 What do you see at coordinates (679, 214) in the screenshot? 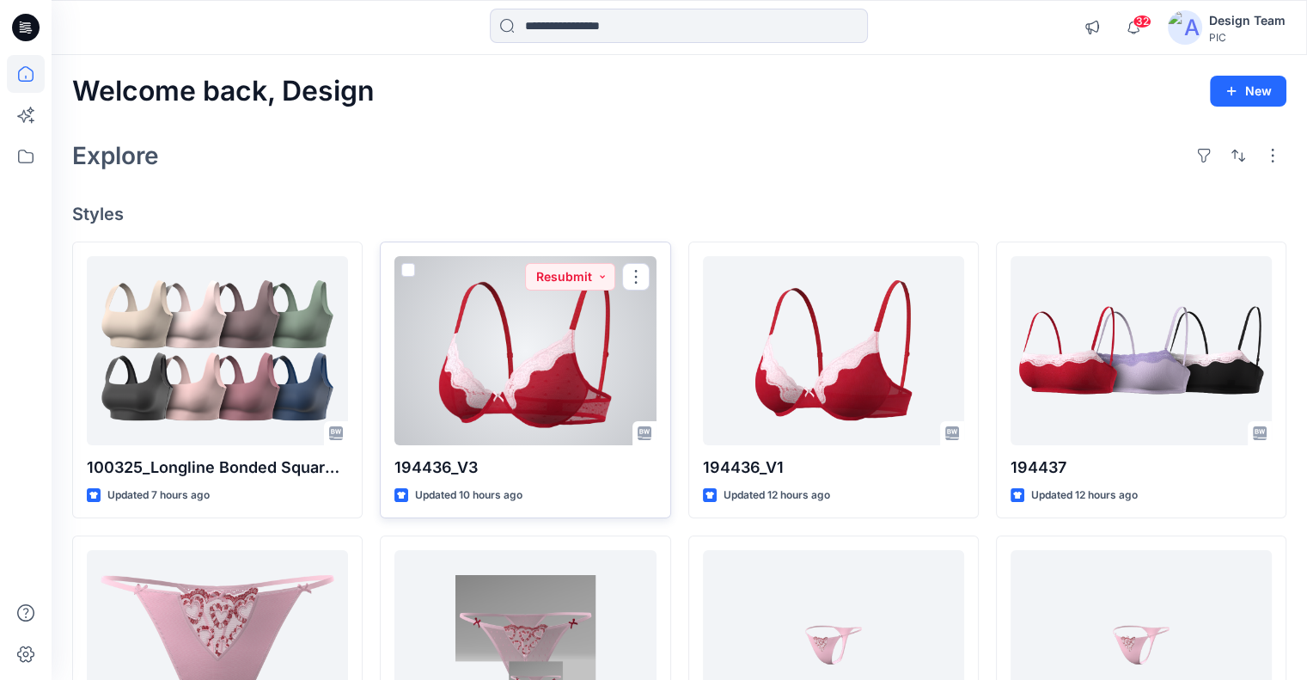
I see `h4: Styles` at bounding box center [679, 214].